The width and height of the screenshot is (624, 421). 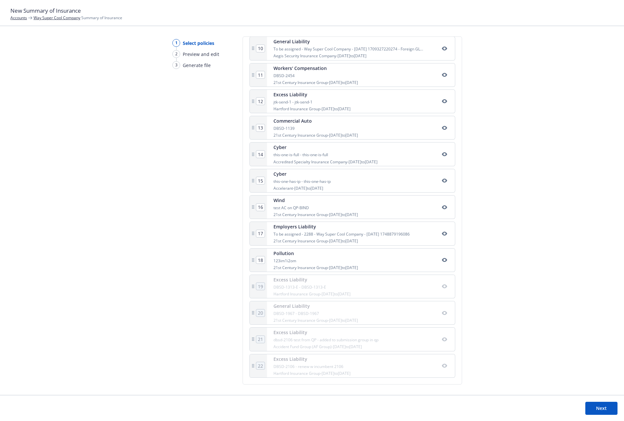 I want to click on div: Wind, so click(x=316, y=200).